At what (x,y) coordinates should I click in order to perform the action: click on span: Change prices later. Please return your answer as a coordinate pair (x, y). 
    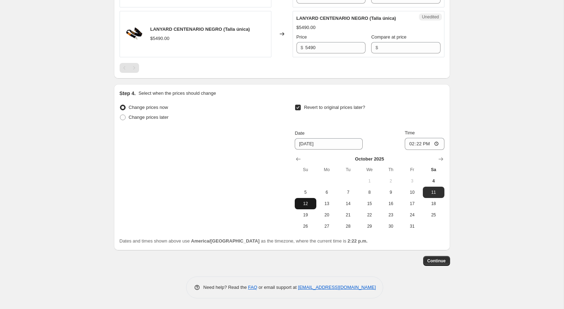
    Looking at the image, I should click on (149, 117).